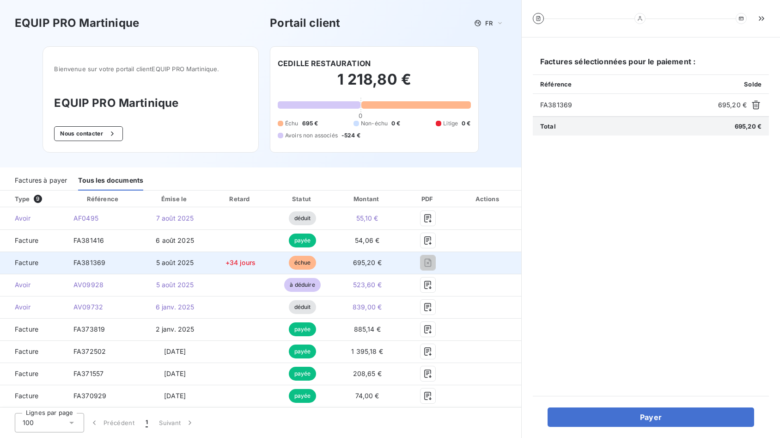  I want to click on span: 885,14 €, so click(367, 329).